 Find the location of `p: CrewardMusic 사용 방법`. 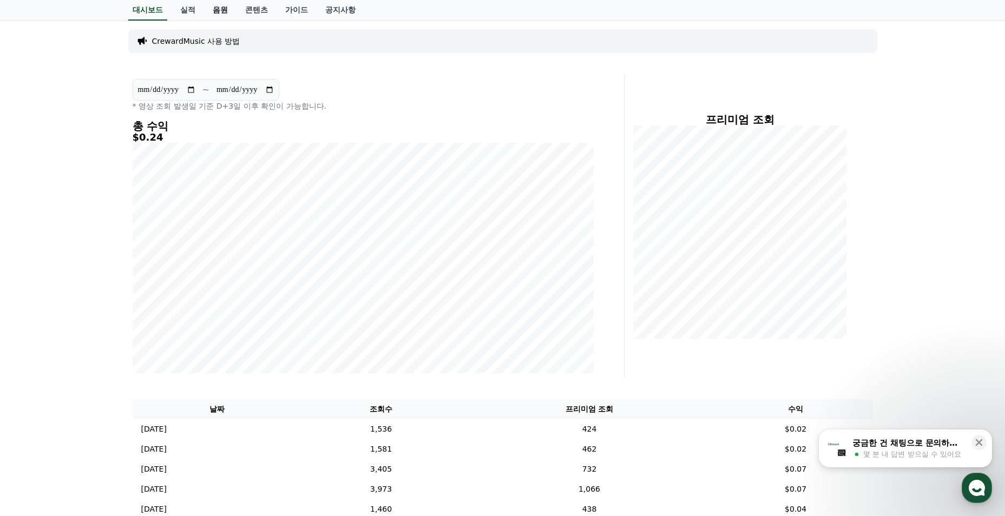

p: CrewardMusic 사용 방법 is located at coordinates (196, 41).